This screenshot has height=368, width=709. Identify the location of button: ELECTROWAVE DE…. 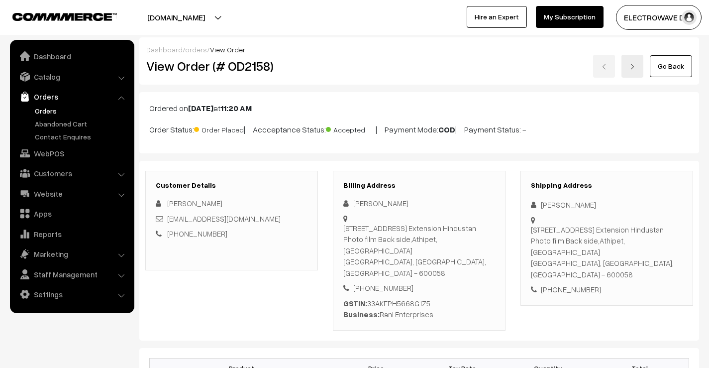
(659, 17).